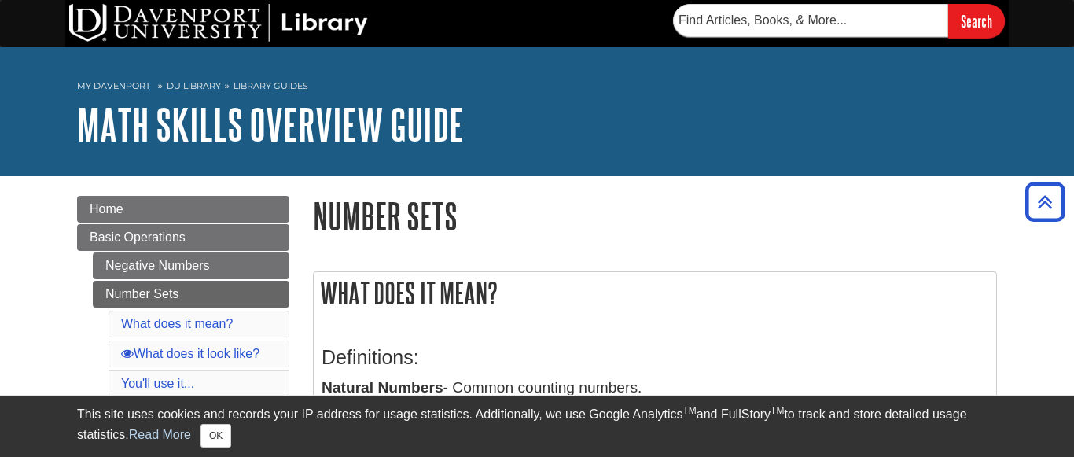  I want to click on div: This site uses cookies and records your IP address for usage statistics. Additionally, we use Goo..., so click(537, 426).